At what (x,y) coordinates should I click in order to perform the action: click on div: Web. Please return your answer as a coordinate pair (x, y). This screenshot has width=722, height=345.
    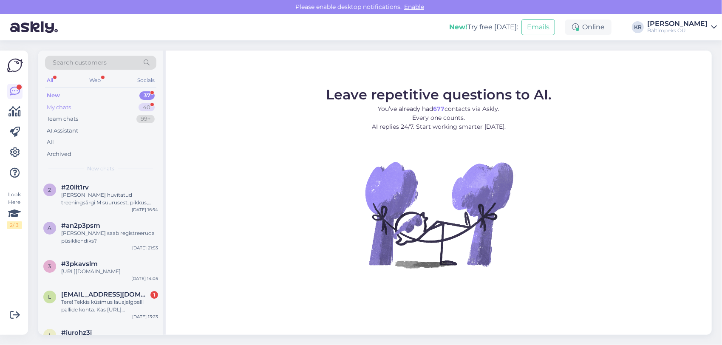
    Looking at the image, I should click on (95, 80).